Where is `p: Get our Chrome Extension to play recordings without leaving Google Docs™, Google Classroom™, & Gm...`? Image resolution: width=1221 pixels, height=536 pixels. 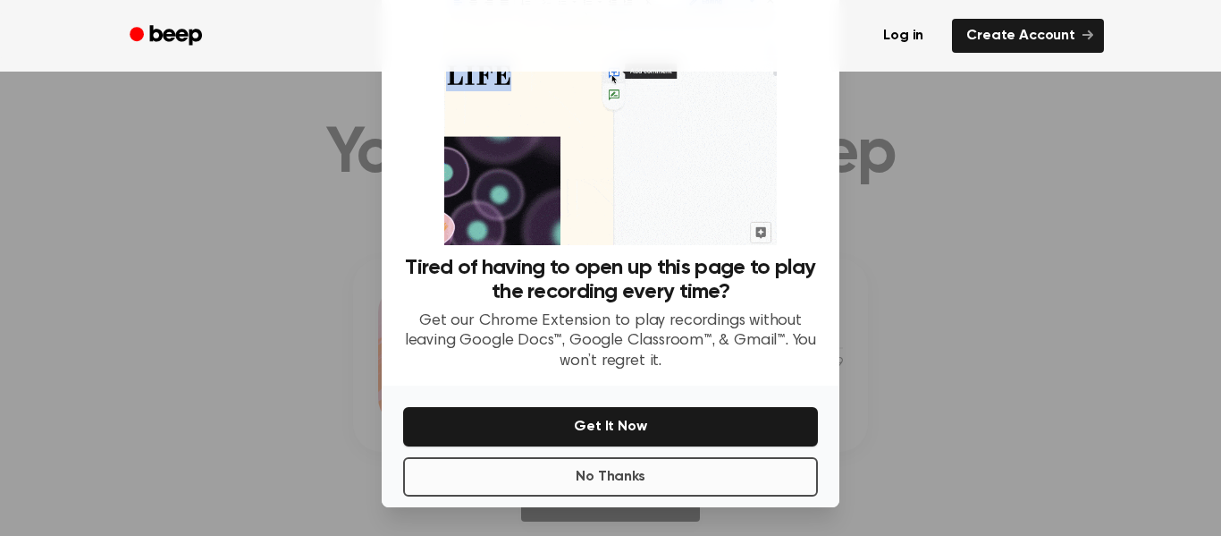 p: Get our Chrome Extension to play recordings without leaving Google Docs™, Google Classroom™, & Gm... is located at coordinates (611, 342).